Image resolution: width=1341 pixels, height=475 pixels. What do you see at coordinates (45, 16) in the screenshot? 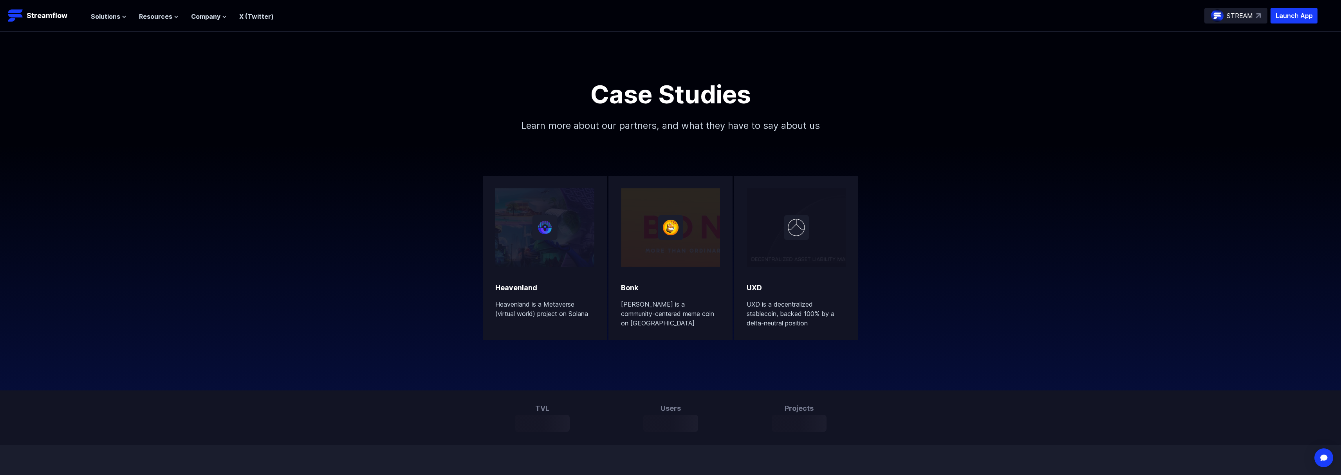
I see `a: Streamflow` at bounding box center [45, 16].